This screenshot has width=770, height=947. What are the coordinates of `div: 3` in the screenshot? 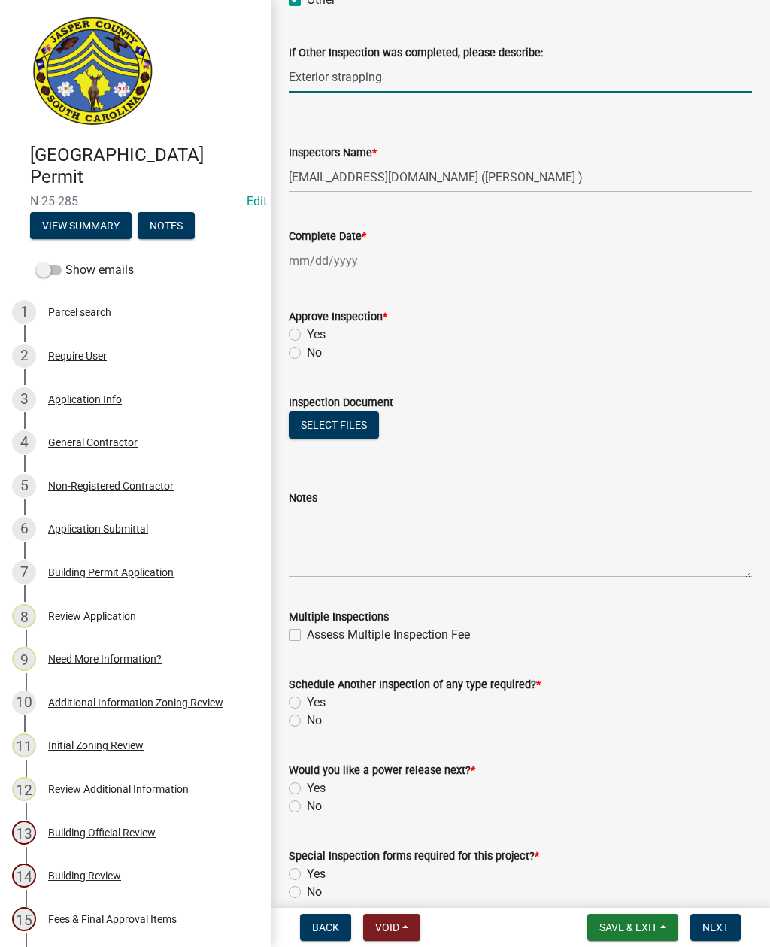 It's located at (24, 399).